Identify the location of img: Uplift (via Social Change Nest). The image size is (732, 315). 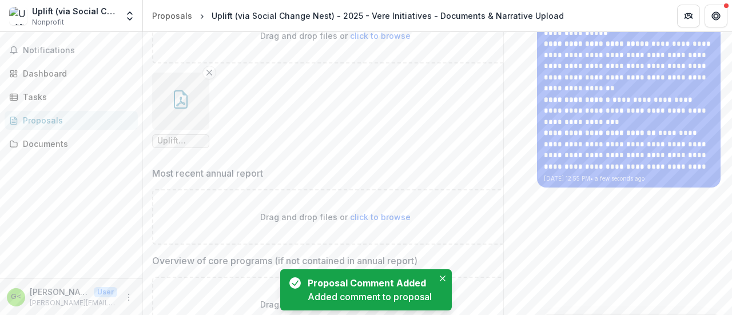
(18, 16).